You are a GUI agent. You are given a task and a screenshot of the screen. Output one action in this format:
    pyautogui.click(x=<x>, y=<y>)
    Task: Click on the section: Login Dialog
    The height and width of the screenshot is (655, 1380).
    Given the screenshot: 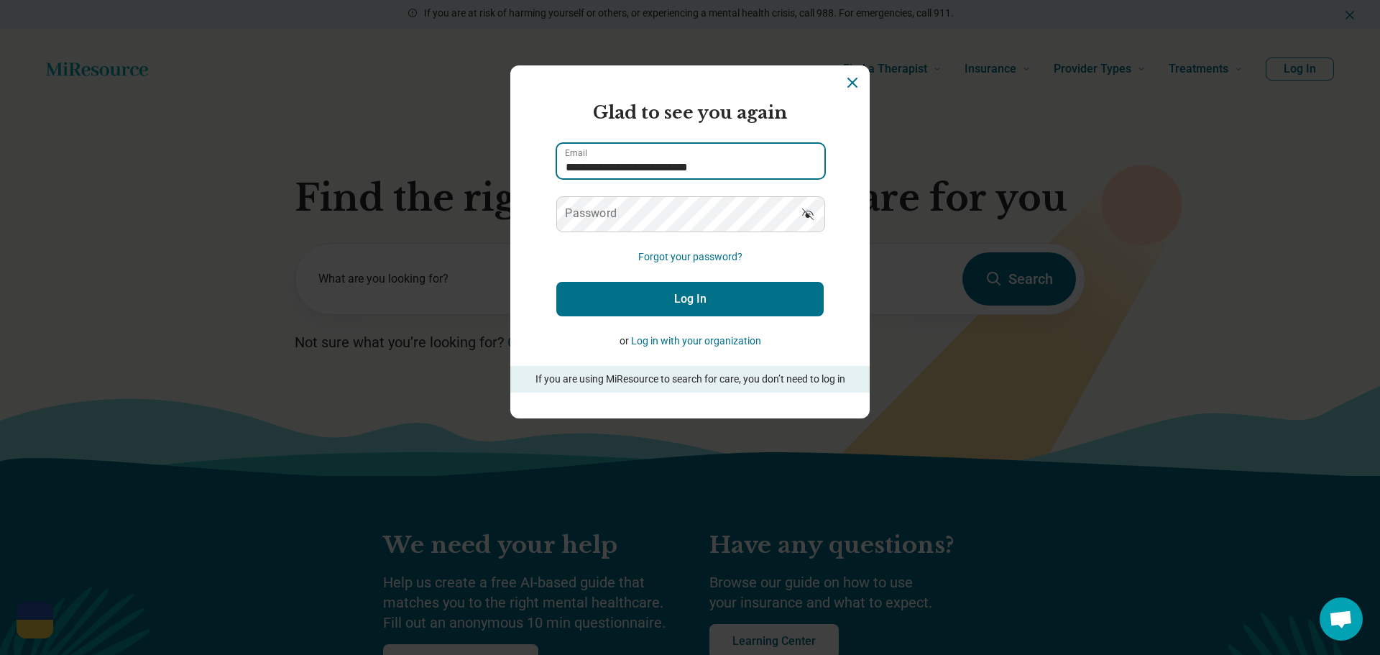 What is the action you would take?
    pyautogui.click(x=690, y=242)
    